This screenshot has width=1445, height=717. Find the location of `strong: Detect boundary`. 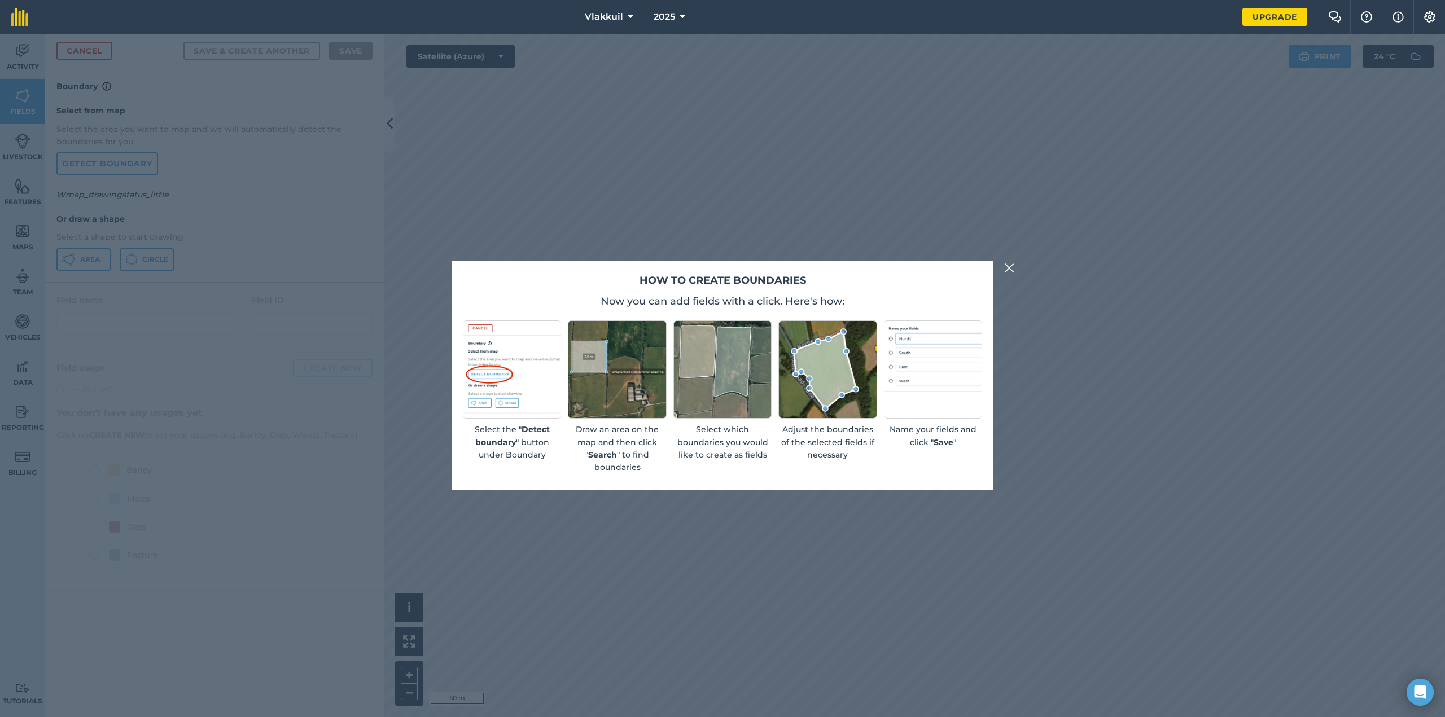

strong: Detect boundary is located at coordinates (513, 436).